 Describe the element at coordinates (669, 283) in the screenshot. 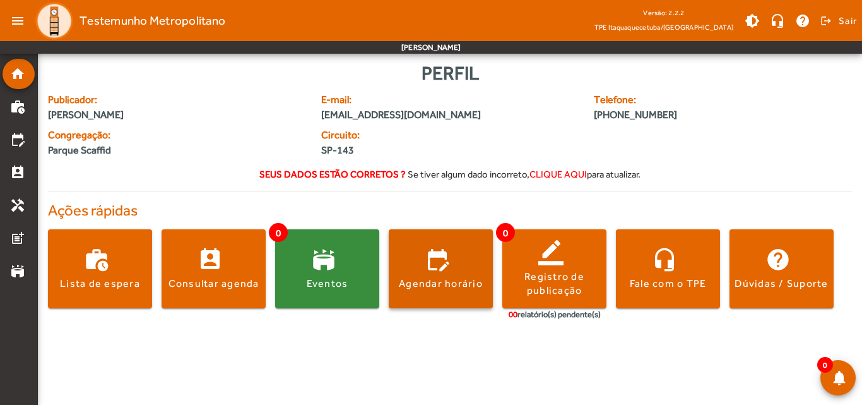

I see `div: Fale com o TPE` at that location.